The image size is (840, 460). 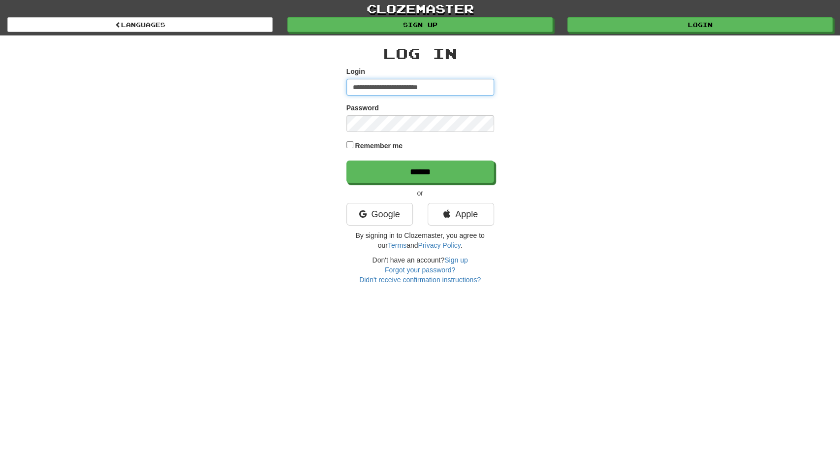 I want to click on label: Remember me, so click(x=378, y=146).